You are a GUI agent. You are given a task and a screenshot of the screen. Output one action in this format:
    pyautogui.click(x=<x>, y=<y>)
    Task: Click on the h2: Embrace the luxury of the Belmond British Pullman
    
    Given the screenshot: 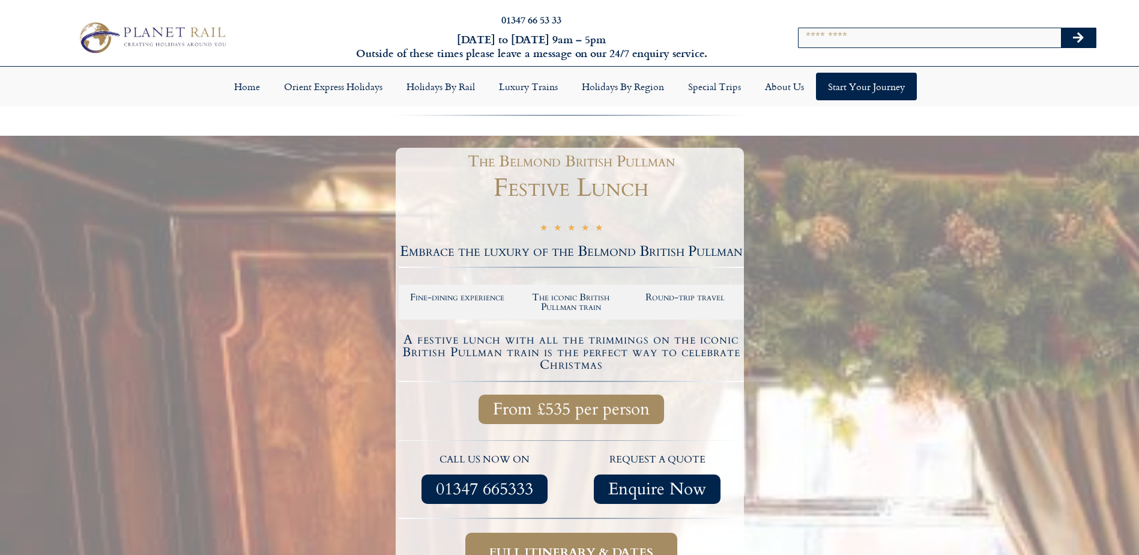 What is the action you would take?
    pyautogui.click(x=571, y=252)
    